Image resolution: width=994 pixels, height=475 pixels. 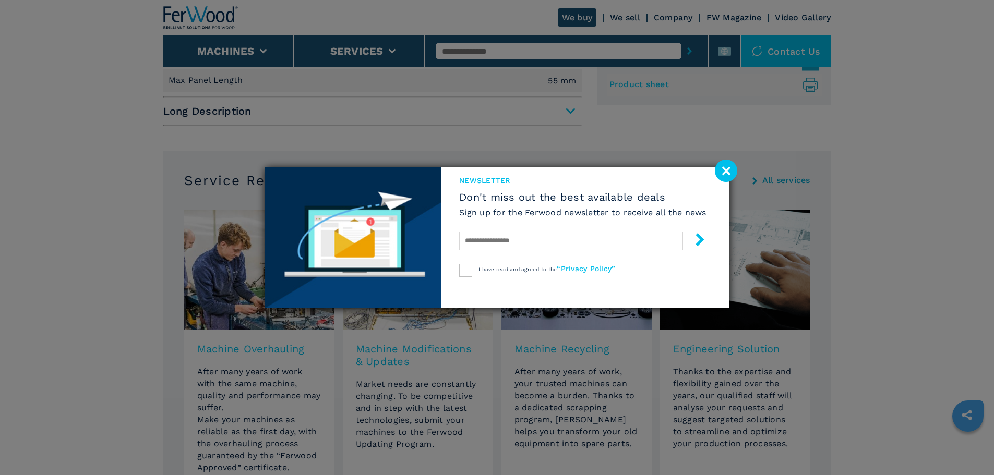 I want to click on img: Newsletter image, so click(x=353, y=238).